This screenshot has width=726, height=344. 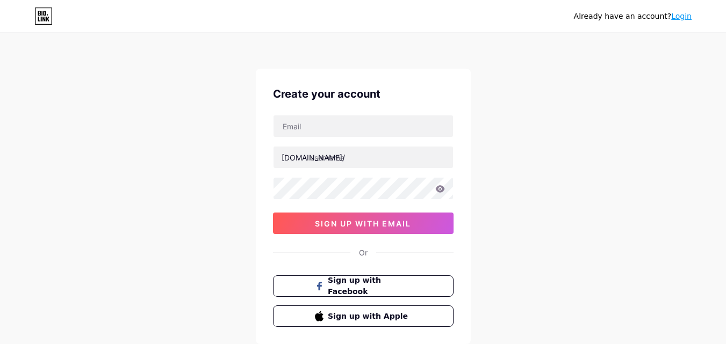 I want to click on div: Create your account, so click(x=363, y=94).